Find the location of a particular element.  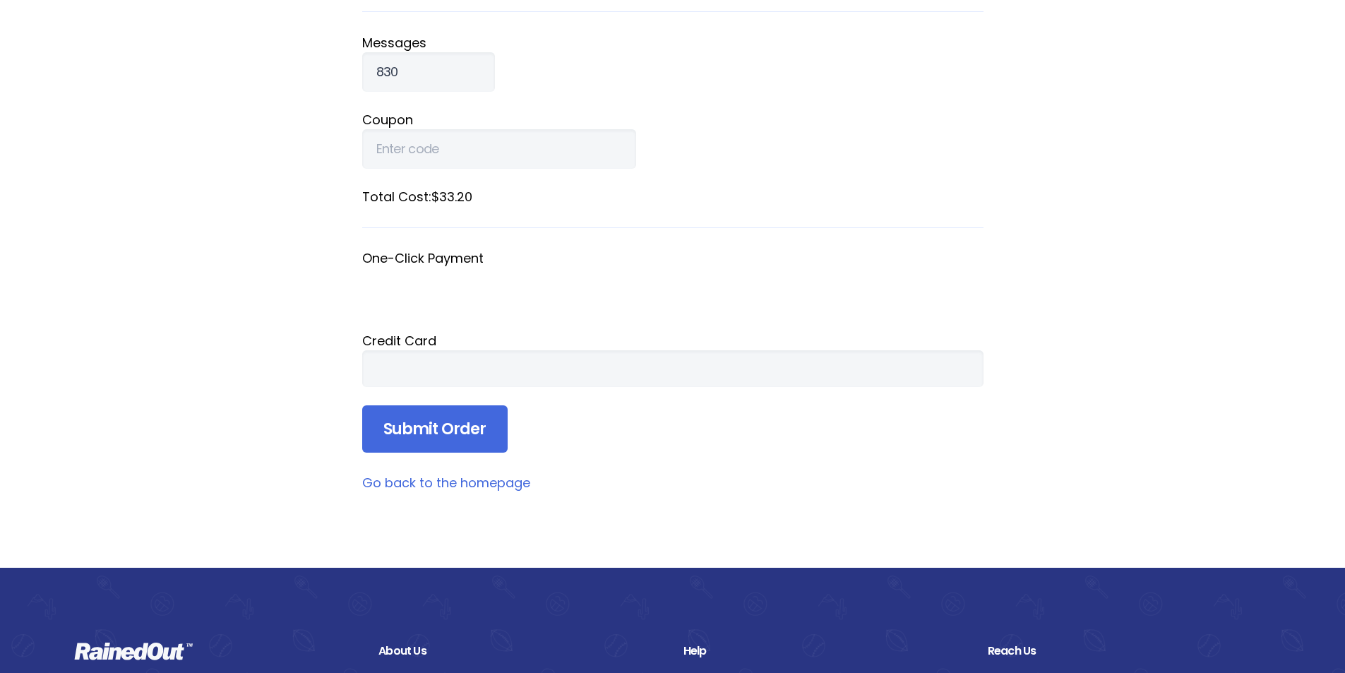

div: About Us is located at coordinates (520, 651).